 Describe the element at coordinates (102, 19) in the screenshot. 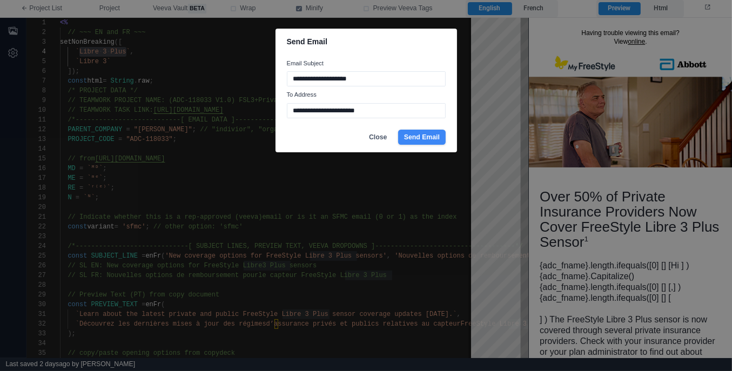

I see `div: Having trouble viewing this email? View .` at that location.